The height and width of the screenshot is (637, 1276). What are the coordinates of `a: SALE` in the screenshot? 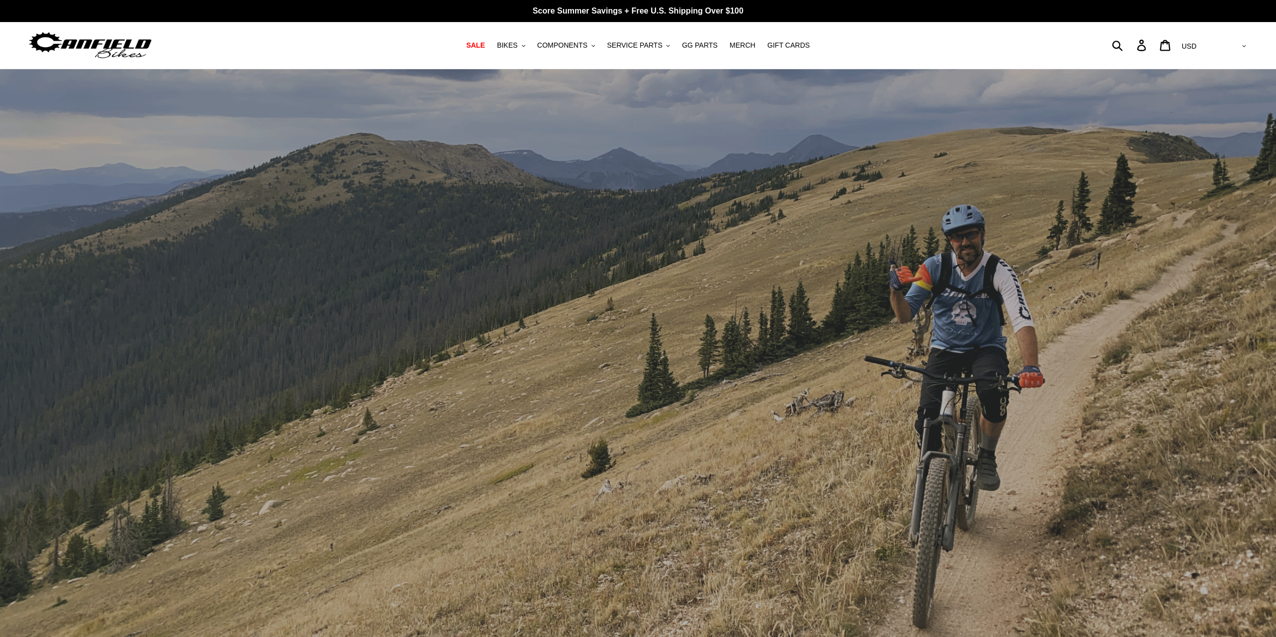 It's located at (475, 45).